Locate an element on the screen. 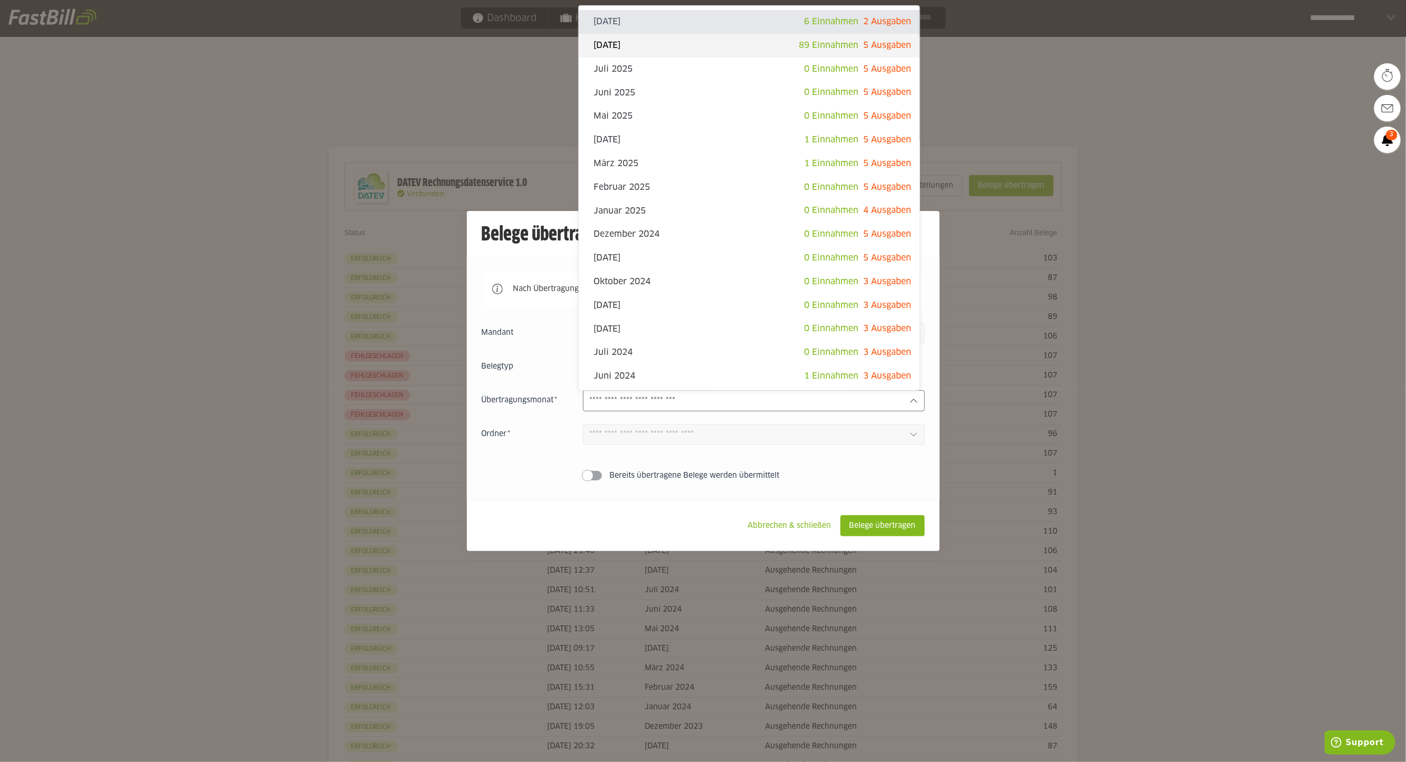 Image resolution: width=1406 pixels, height=762 pixels. sl-button: Belege übertragen is located at coordinates (883, 526).